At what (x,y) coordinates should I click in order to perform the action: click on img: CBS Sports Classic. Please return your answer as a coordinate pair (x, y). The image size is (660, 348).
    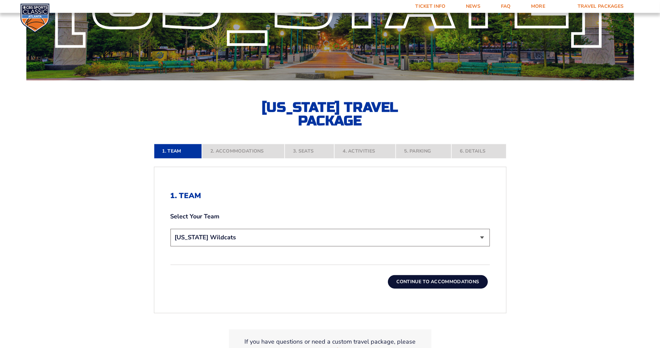
    Looking at the image, I should click on (35, 18).